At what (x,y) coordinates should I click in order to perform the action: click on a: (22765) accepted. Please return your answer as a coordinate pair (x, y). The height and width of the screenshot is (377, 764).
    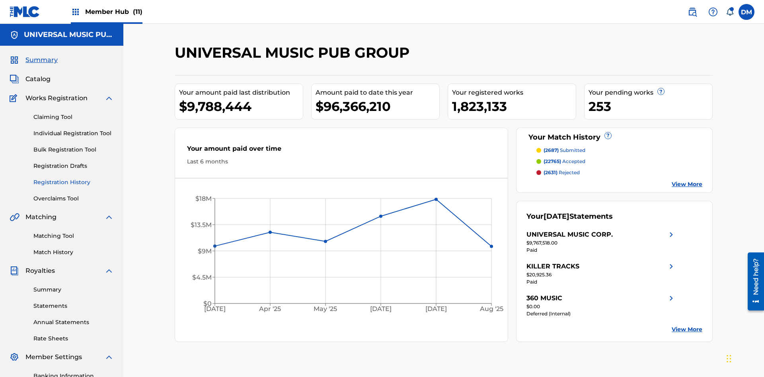
    Looking at the image, I should click on (619, 161).